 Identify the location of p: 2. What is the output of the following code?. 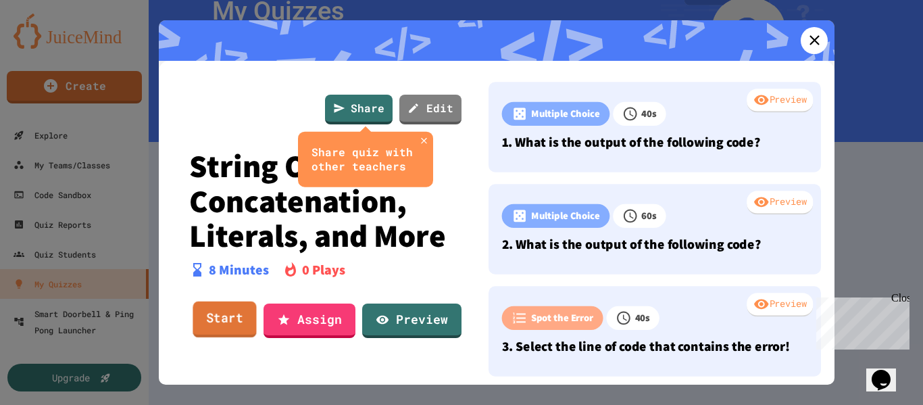
(655, 244).